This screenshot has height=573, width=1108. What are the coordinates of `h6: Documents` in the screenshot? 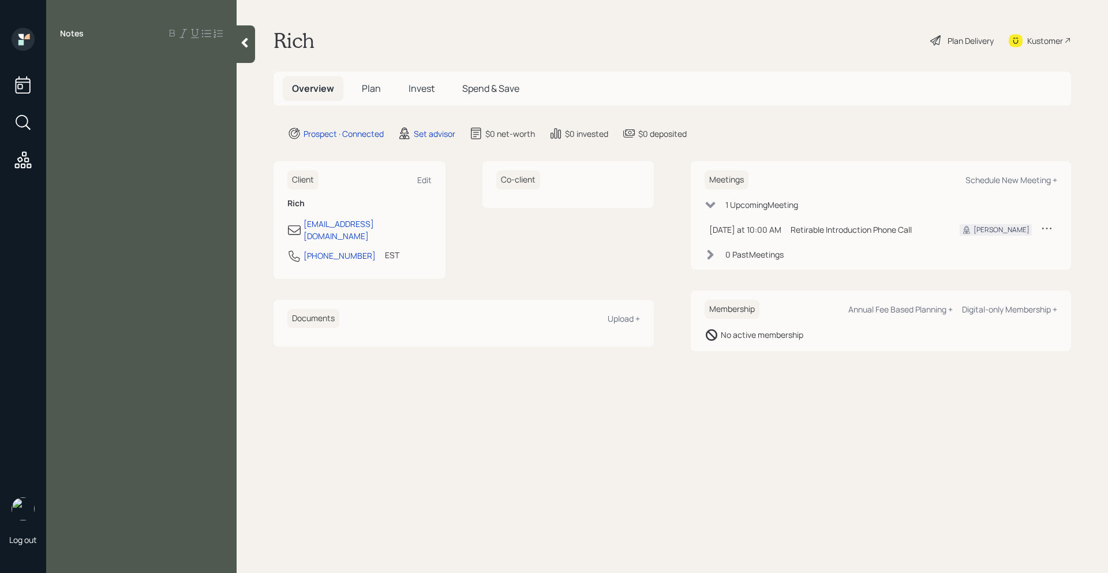 It's located at (313, 318).